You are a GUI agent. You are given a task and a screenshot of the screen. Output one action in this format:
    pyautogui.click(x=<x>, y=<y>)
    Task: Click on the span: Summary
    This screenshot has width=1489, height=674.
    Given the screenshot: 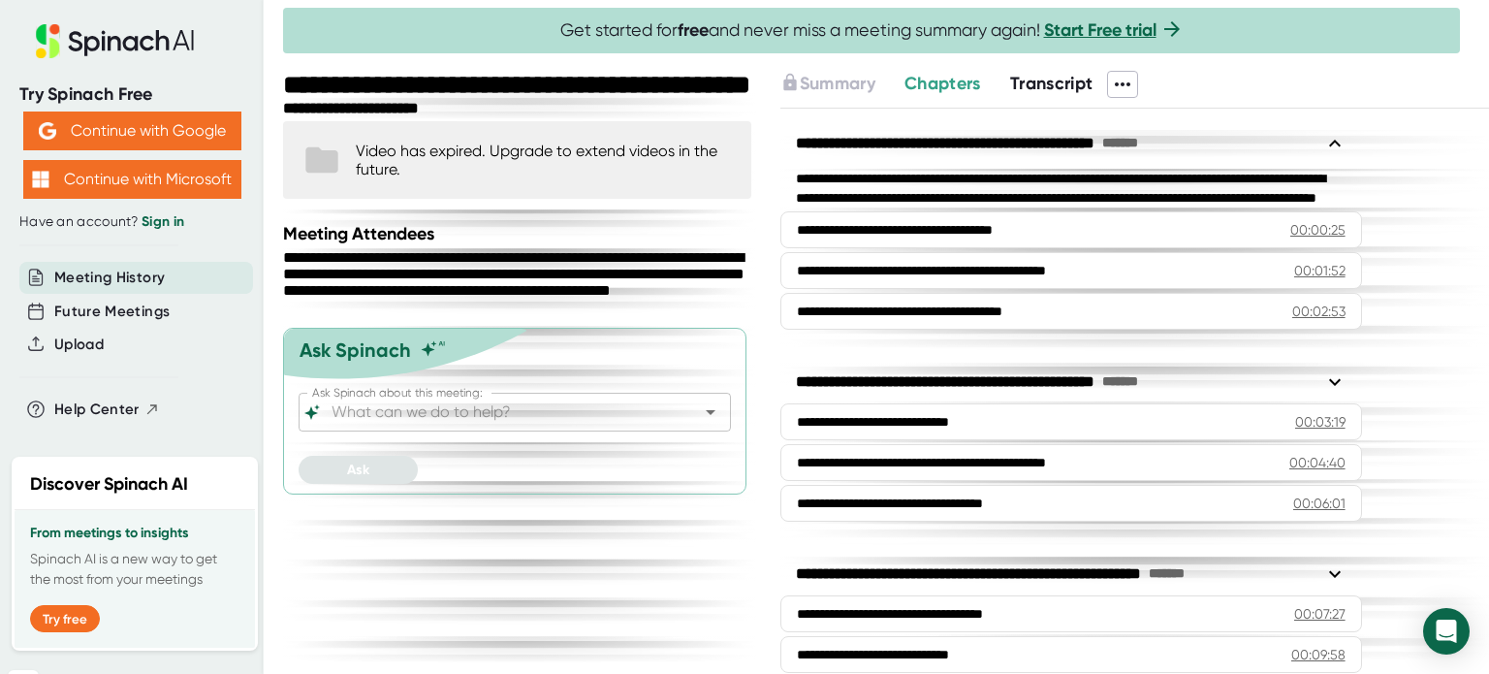 What is the action you would take?
    pyautogui.click(x=837, y=83)
    